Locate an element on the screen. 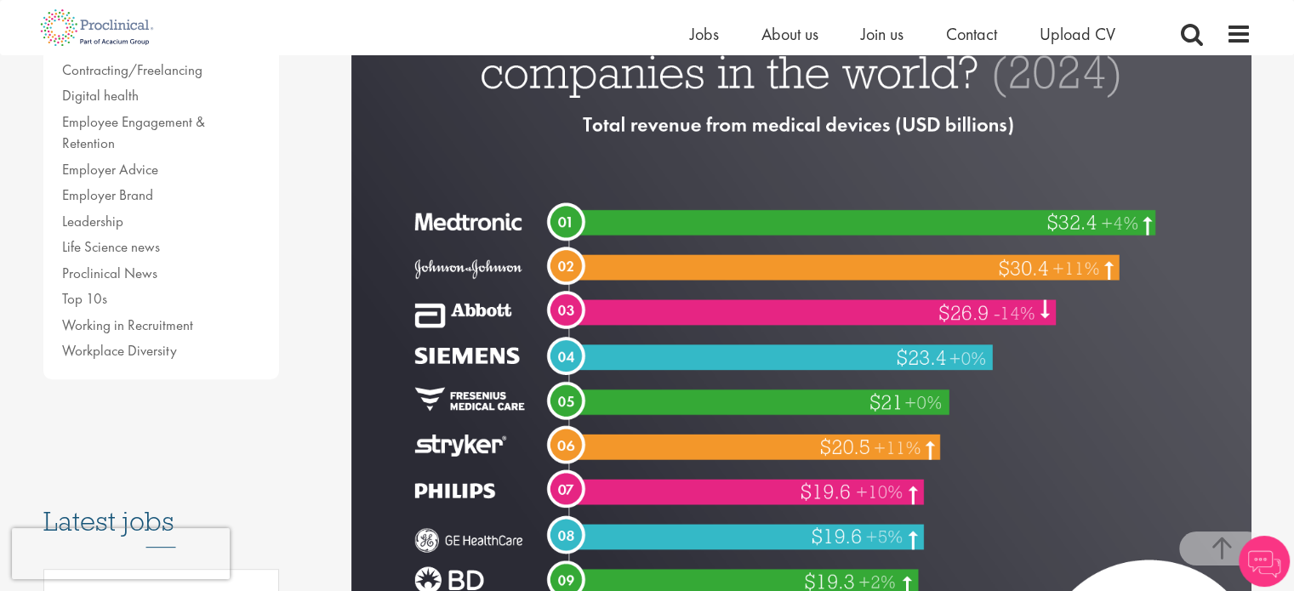  a: Life Science news is located at coordinates (111, 247).